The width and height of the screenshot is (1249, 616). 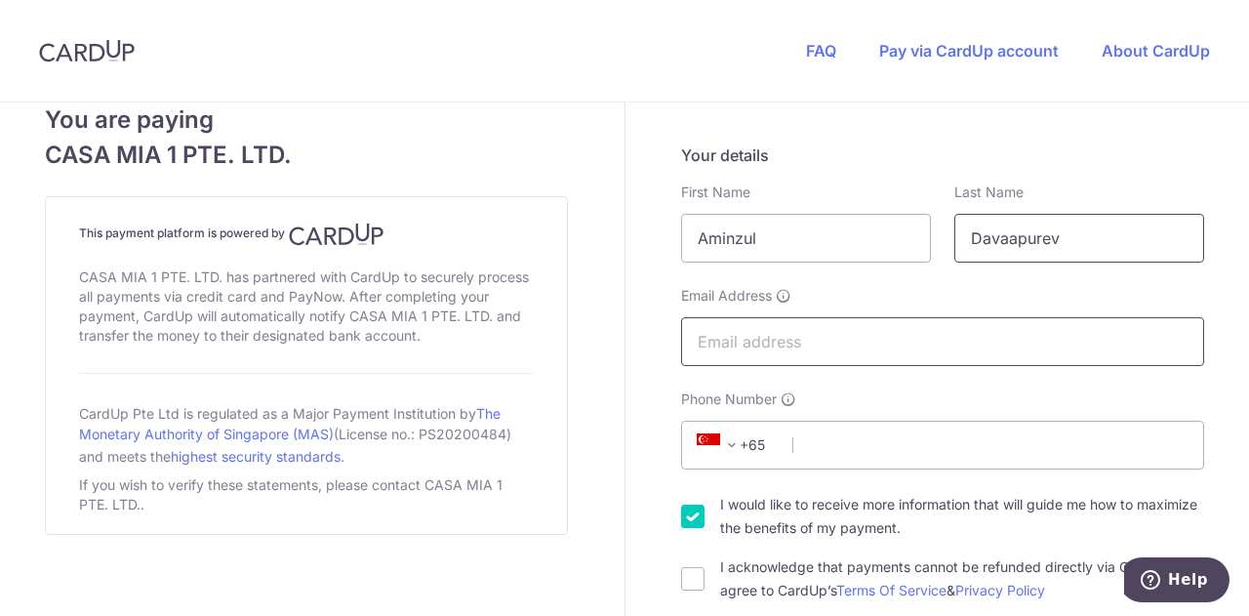 I want to click on label: I would like to receive more information that will guide me how to maximize the benefits of my pa..., so click(x=962, y=516).